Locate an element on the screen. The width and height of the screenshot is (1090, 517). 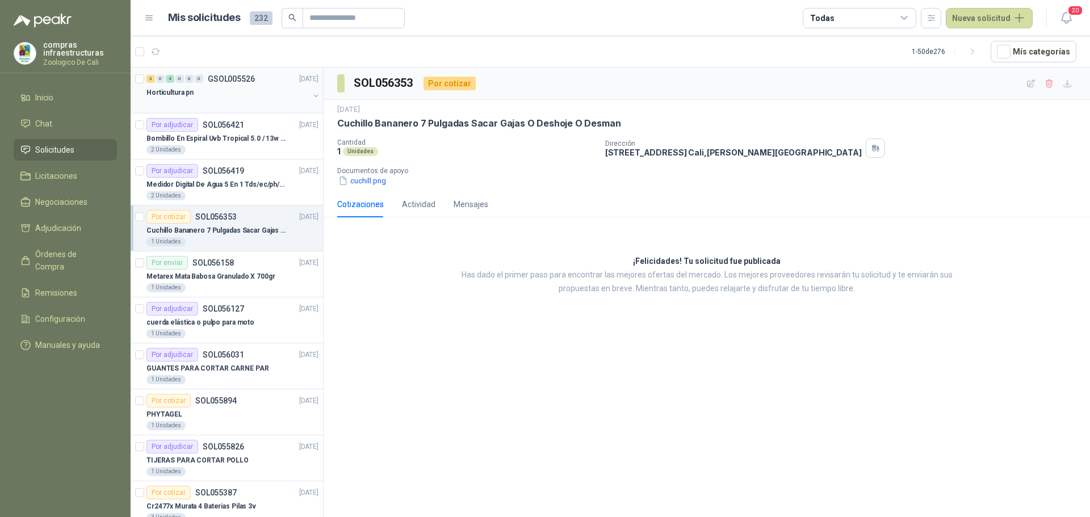
p: SOL055894 is located at coordinates (216, 401).